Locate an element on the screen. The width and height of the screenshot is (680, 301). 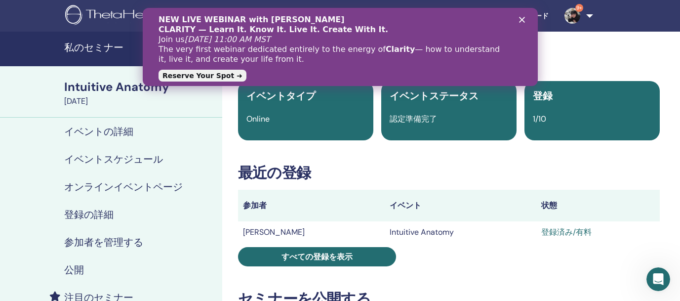
div: Intuitive Anatomy is located at coordinates (140, 87).